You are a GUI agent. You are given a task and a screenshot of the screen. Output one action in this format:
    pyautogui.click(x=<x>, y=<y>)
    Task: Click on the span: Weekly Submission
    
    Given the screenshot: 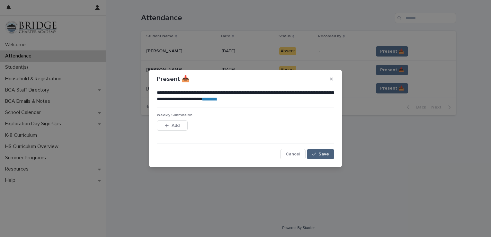 What is the action you would take?
    pyautogui.click(x=174, y=115)
    